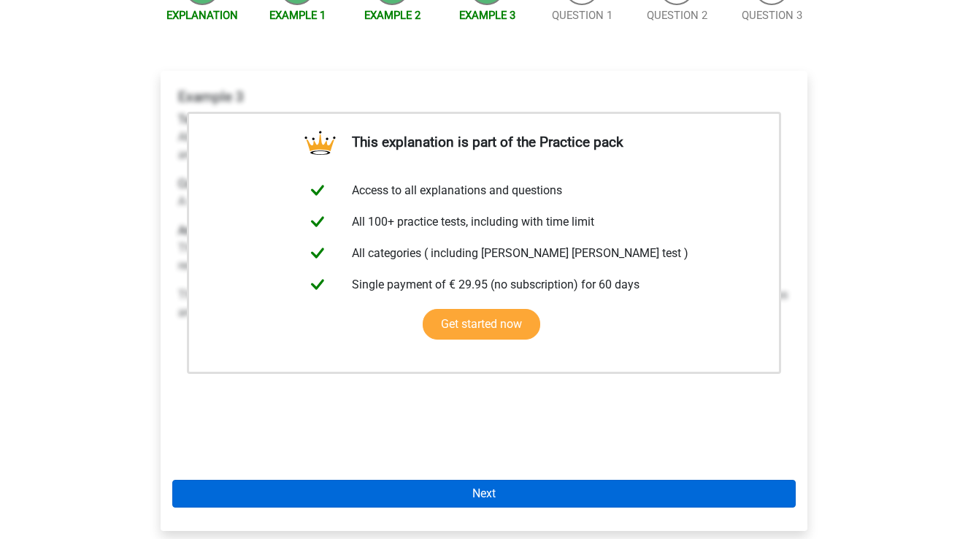 The width and height of the screenshot is (968, 539). I want to click on a: Example 1, so click(297, 15).